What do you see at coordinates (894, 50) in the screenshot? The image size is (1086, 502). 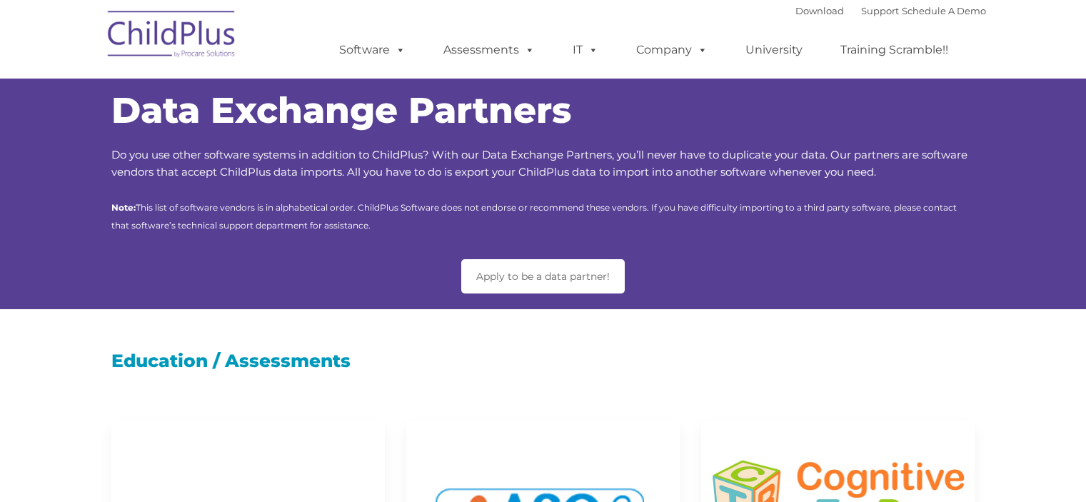 I see `a: Training Scramble!!` at bounding box center [894, 50].